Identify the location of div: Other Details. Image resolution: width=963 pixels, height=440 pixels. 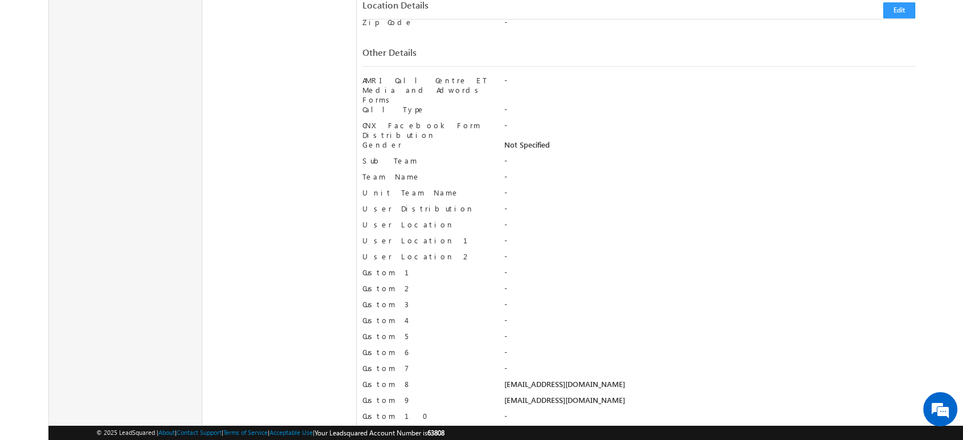
(497, 55).